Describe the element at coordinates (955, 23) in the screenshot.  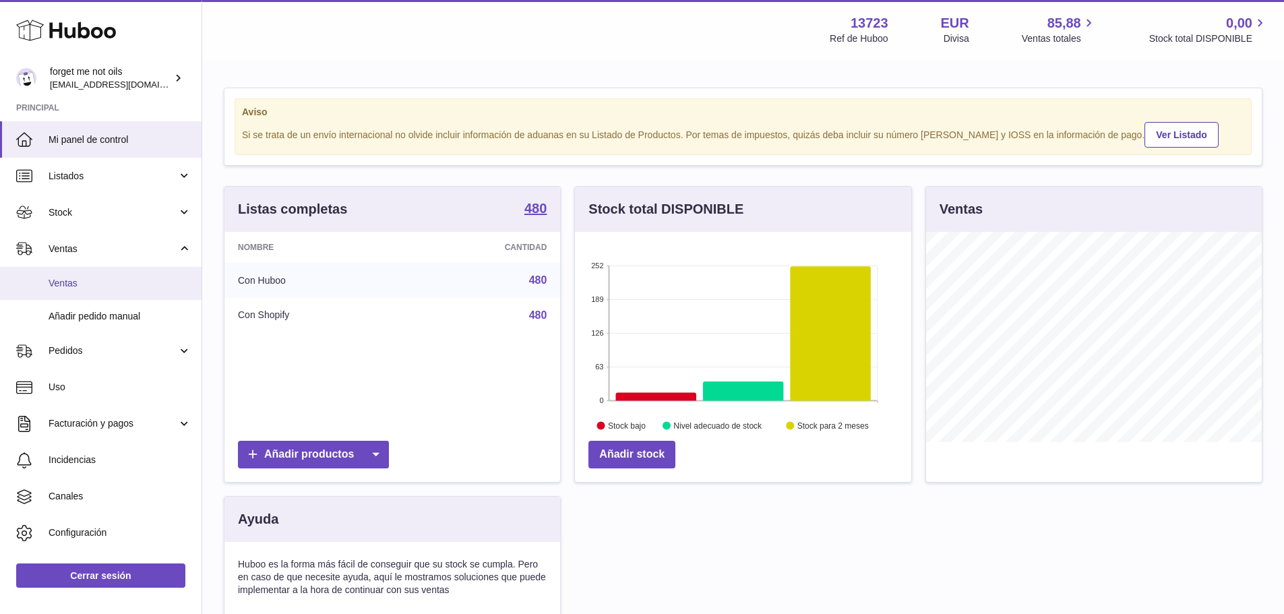
I see `strong: EUR` at that location.